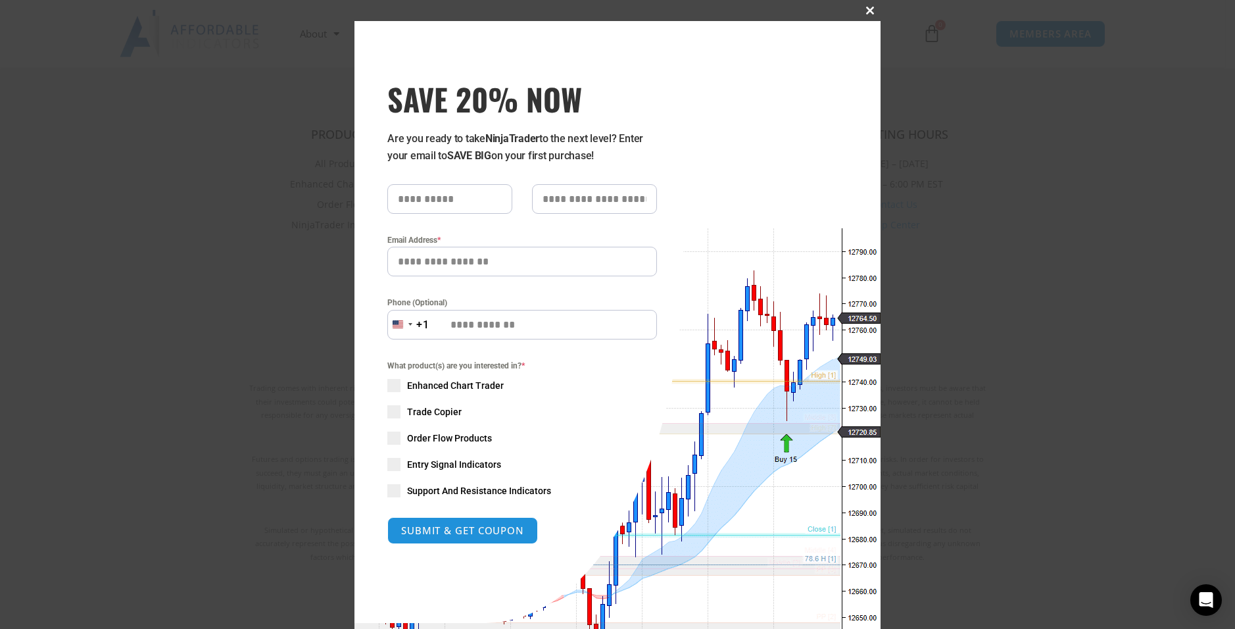 The height and width of the screenshot is (629, 1235). What do you see at coordinates (522, 412) in the screenshot?
I see `label: Trade Copier` at bounding box center [522, 412].